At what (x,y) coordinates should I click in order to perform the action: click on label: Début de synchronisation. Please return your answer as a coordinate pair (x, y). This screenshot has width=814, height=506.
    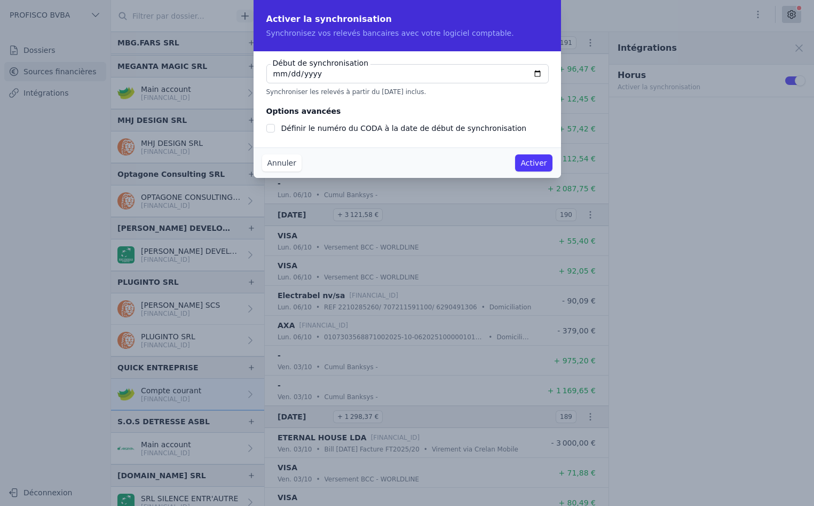
    Looking at the image, I should click on (321, 63).